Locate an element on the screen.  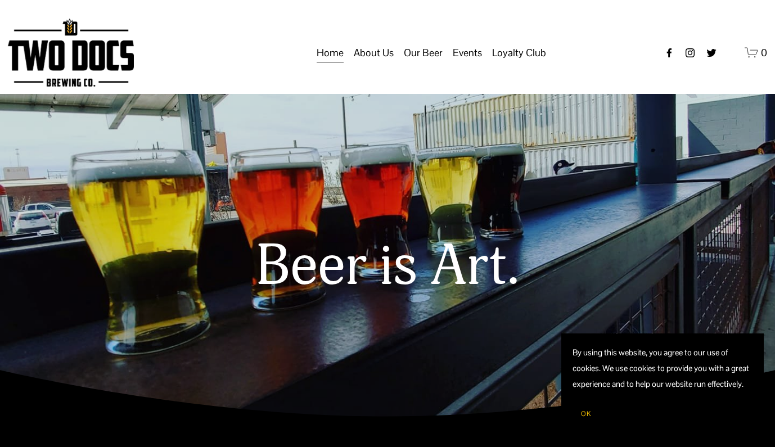
span: Our Beer is located at coordinates (423, 53).